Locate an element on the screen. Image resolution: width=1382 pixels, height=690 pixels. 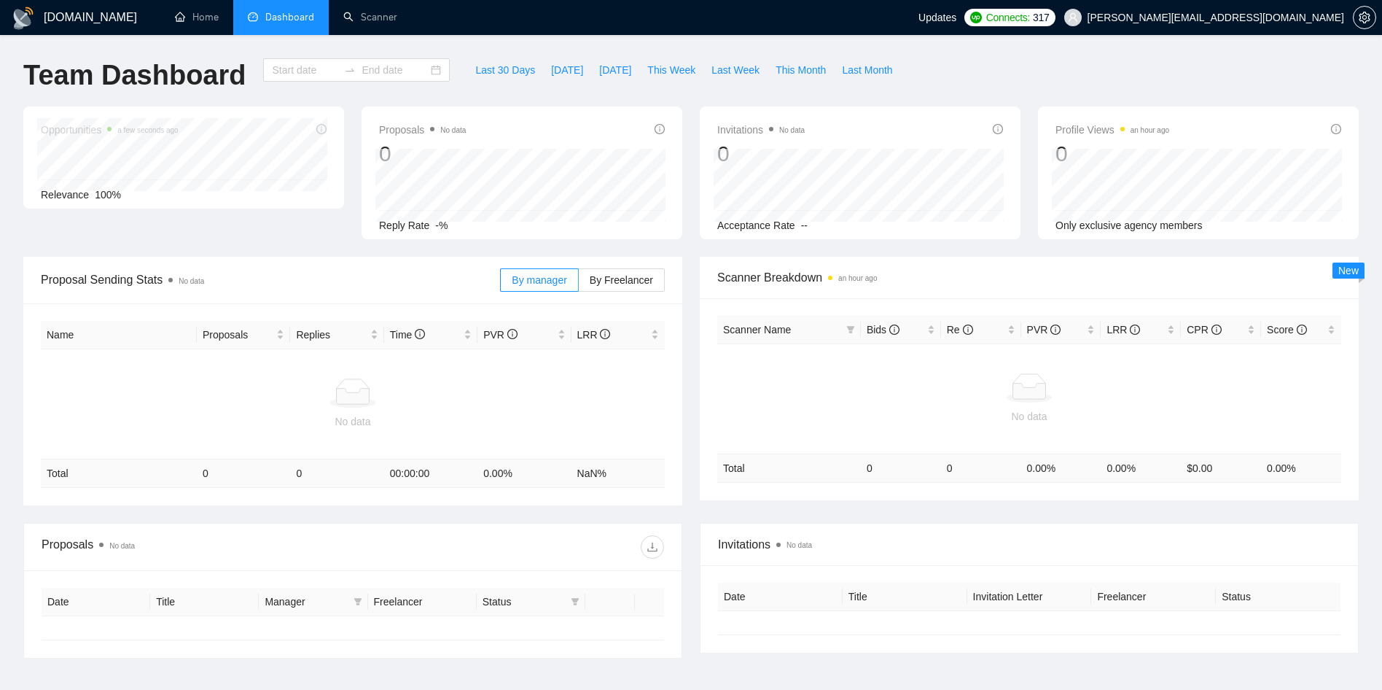
span: Status is located at coordinates (523, 601).